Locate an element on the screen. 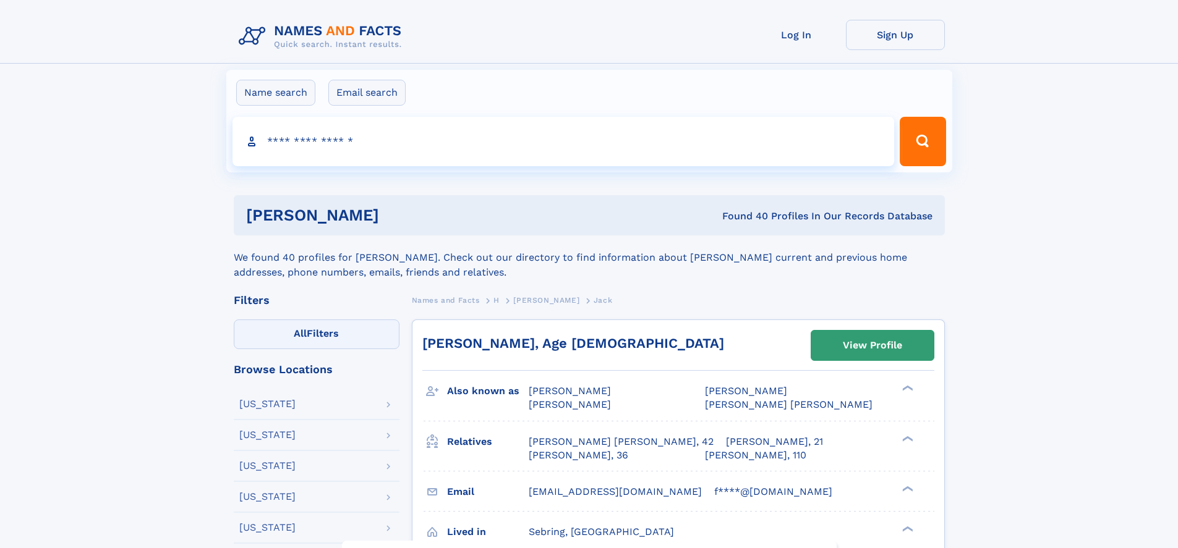 The height and width of the screenshot is (548, 1178). h3: Also known as is located at coordinates (488, 391).